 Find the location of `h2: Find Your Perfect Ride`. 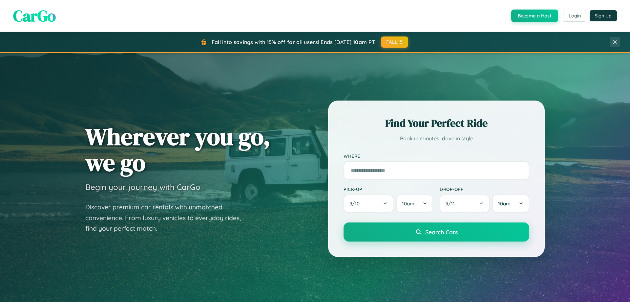

h2: Find Your Perfect Ride is located at coordinates (437, 123).